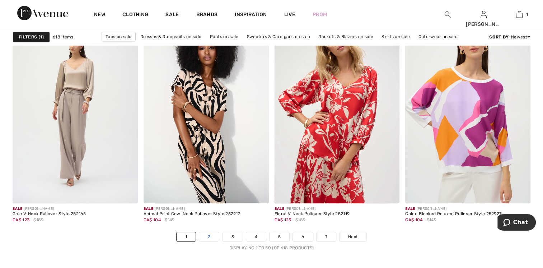  I want to click on nav: Page navigation, so click(271, 241).